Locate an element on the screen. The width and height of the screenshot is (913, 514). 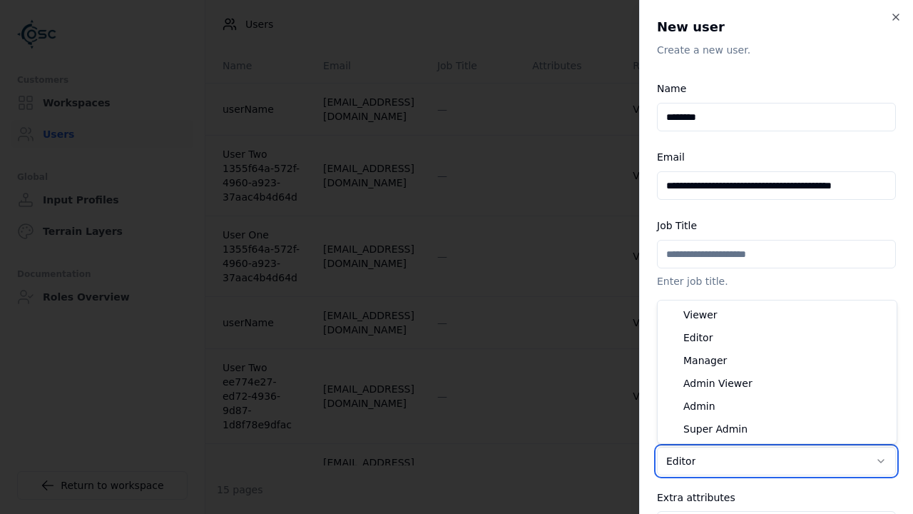
span: Editor is located at coordinates (698, 337).